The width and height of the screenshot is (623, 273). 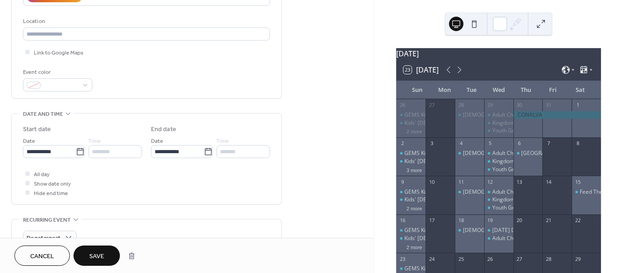 What do you see at coordinates (520, 221) in the screenshot?
I see `div: 20` at bounding box center [520, 221].